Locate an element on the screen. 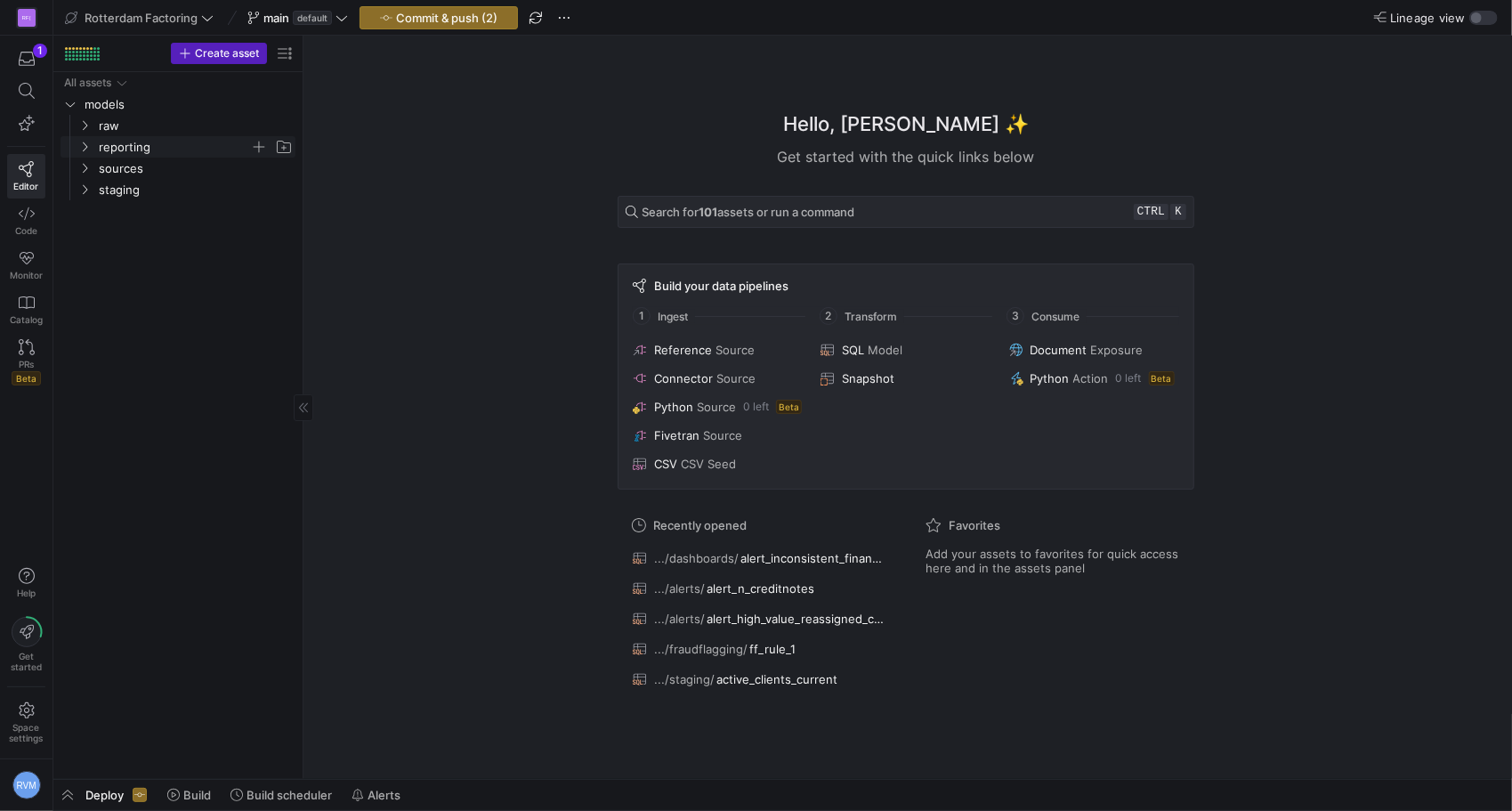  span: Model is located at coordinates (885, 350).